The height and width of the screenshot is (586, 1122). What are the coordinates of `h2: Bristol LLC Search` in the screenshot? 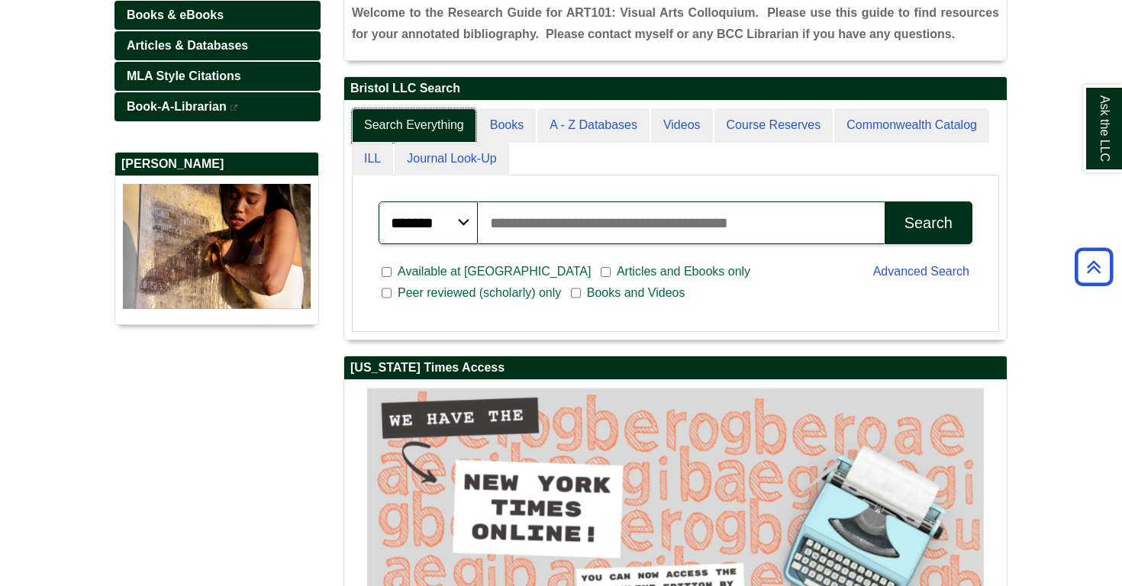 It's located at (675, 89).